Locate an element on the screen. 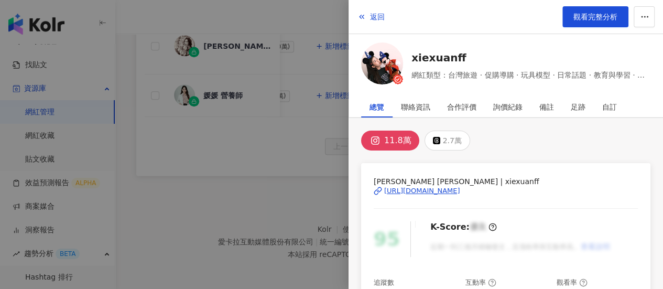 The height and width of the screenshot is (289, 663). button: 11.8萬 is located at coordinates (390, 141).